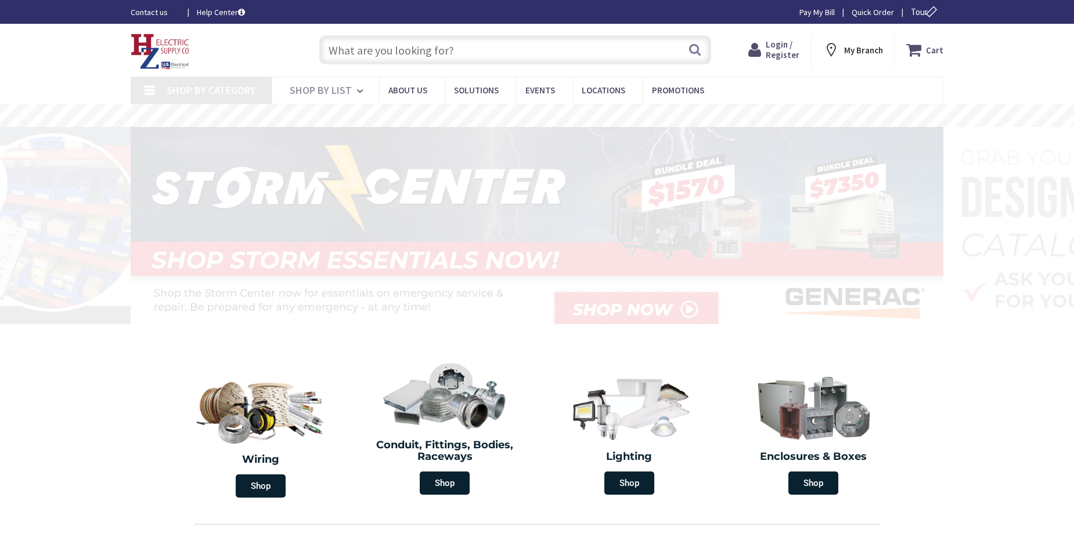  Describe the element at coordinates (774, 50) in the screenshot. I see `a: Login / Register` at that location.